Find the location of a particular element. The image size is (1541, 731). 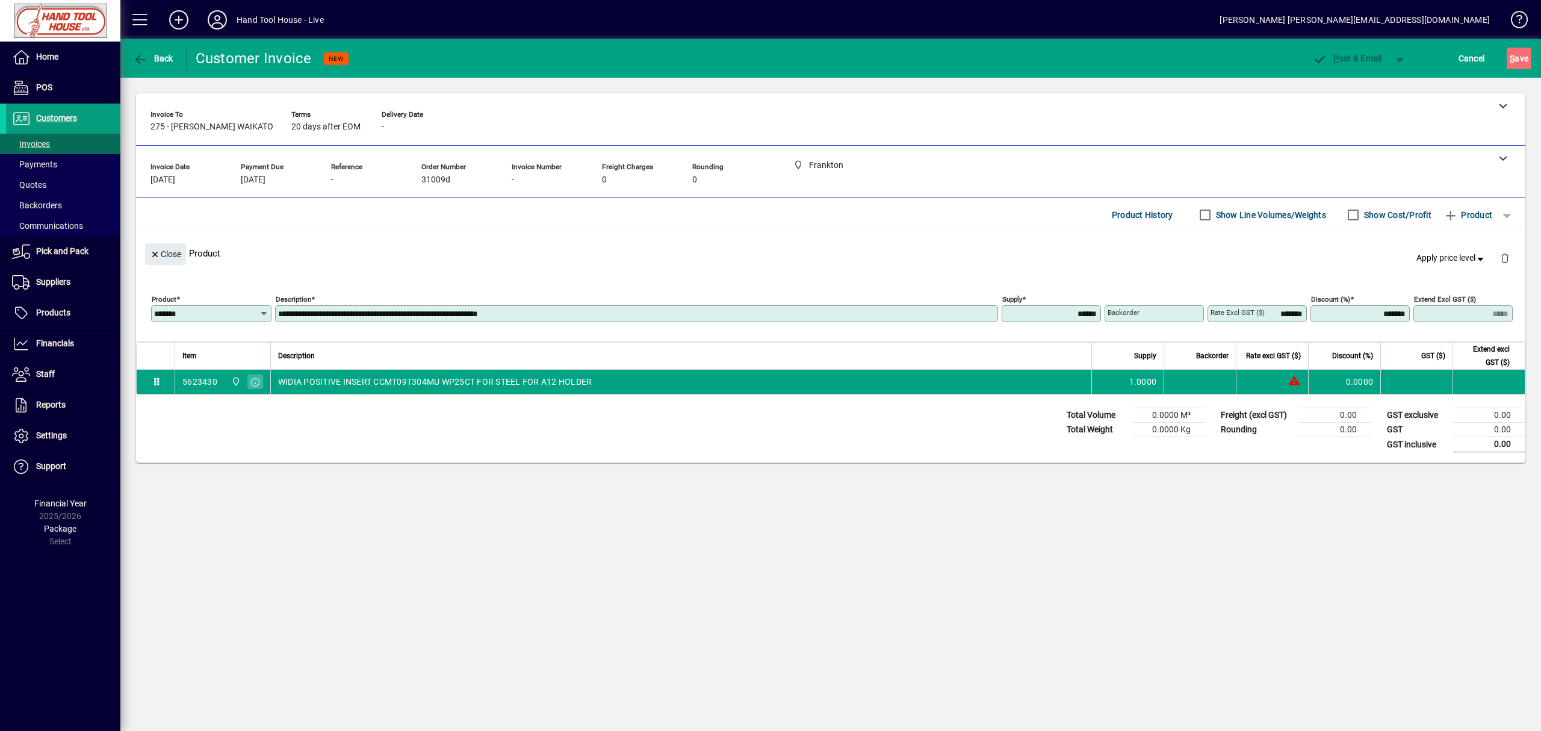

span: 1.0000 is located at coordinates (1143, 382).